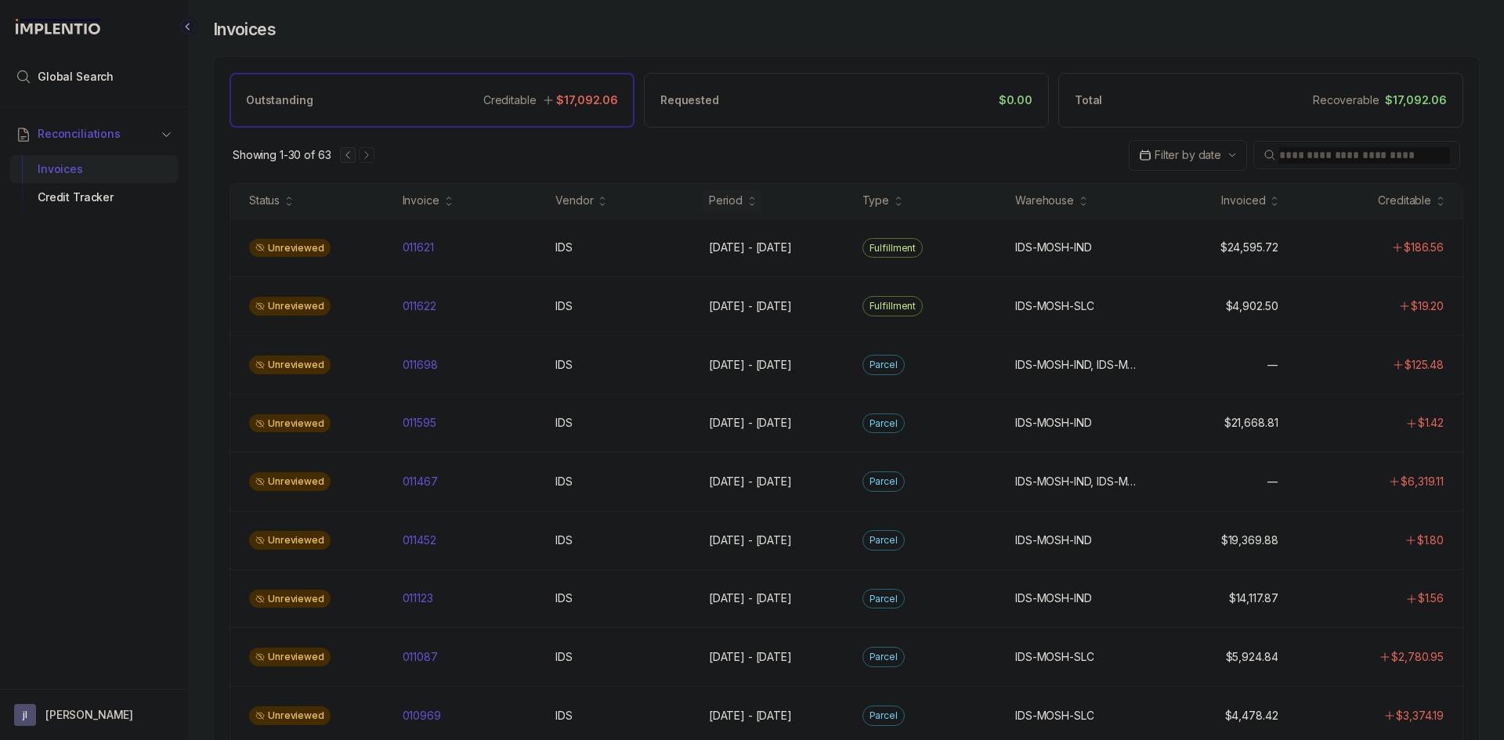 Image resolution: width=1504 pixels, height=740 pixels. What do you see at coordinates (1243, 200) in the screenshot?
I see `div: Invoiced` at bounding box center [1243, 200].